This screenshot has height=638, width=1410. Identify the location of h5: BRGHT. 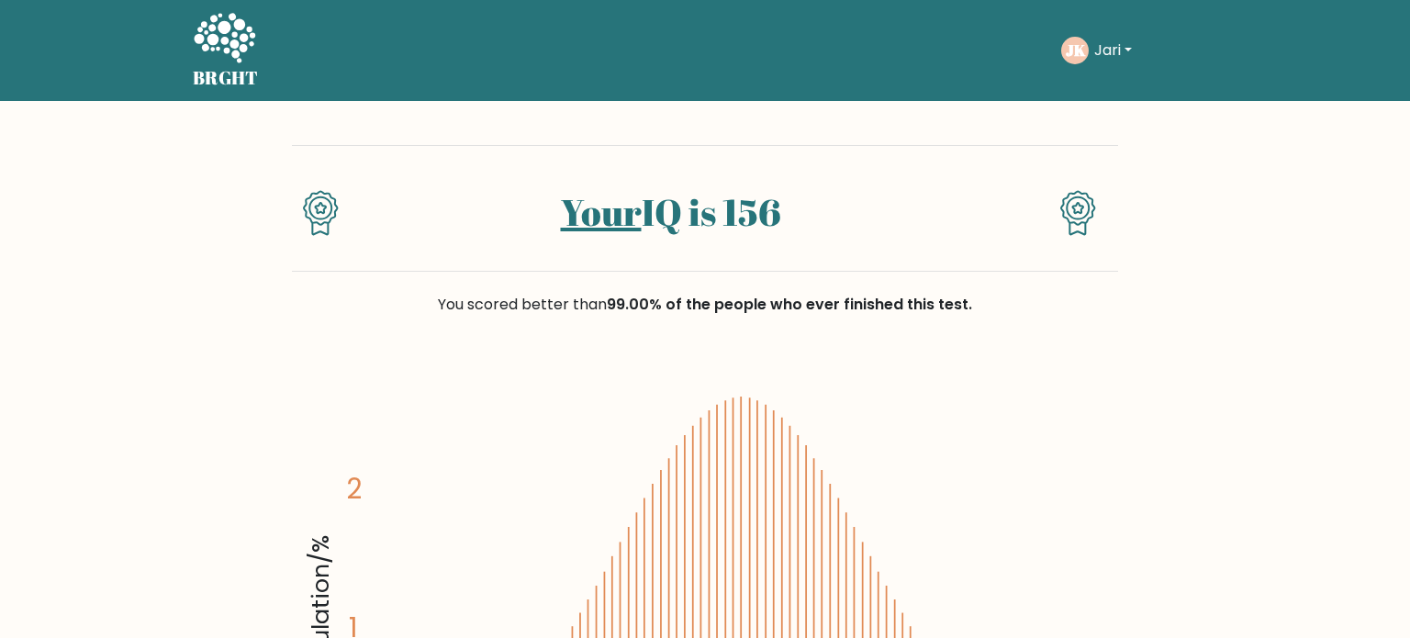
(226, 78).